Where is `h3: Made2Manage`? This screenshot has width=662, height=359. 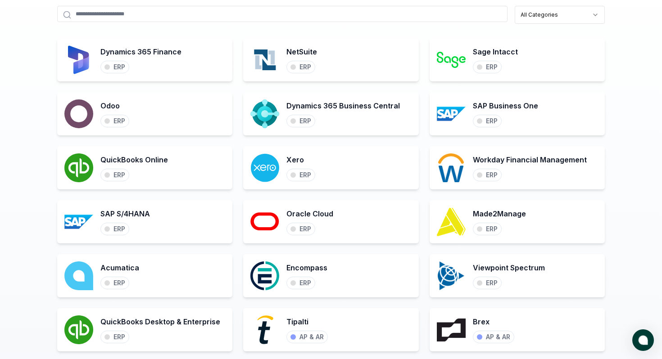
h3: Made2Manage is located at coordinates (499, 214).